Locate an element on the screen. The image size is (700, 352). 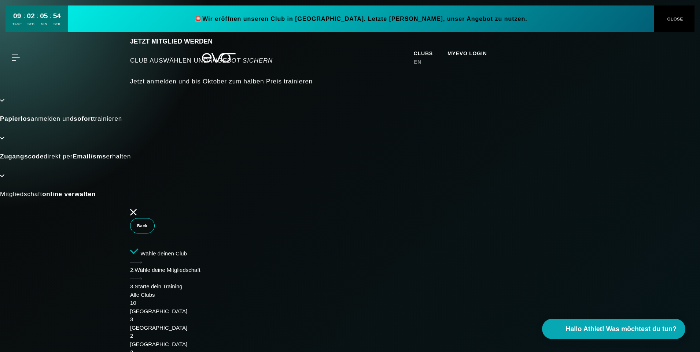
span: CLOSE is located at coordinates (674, 19).